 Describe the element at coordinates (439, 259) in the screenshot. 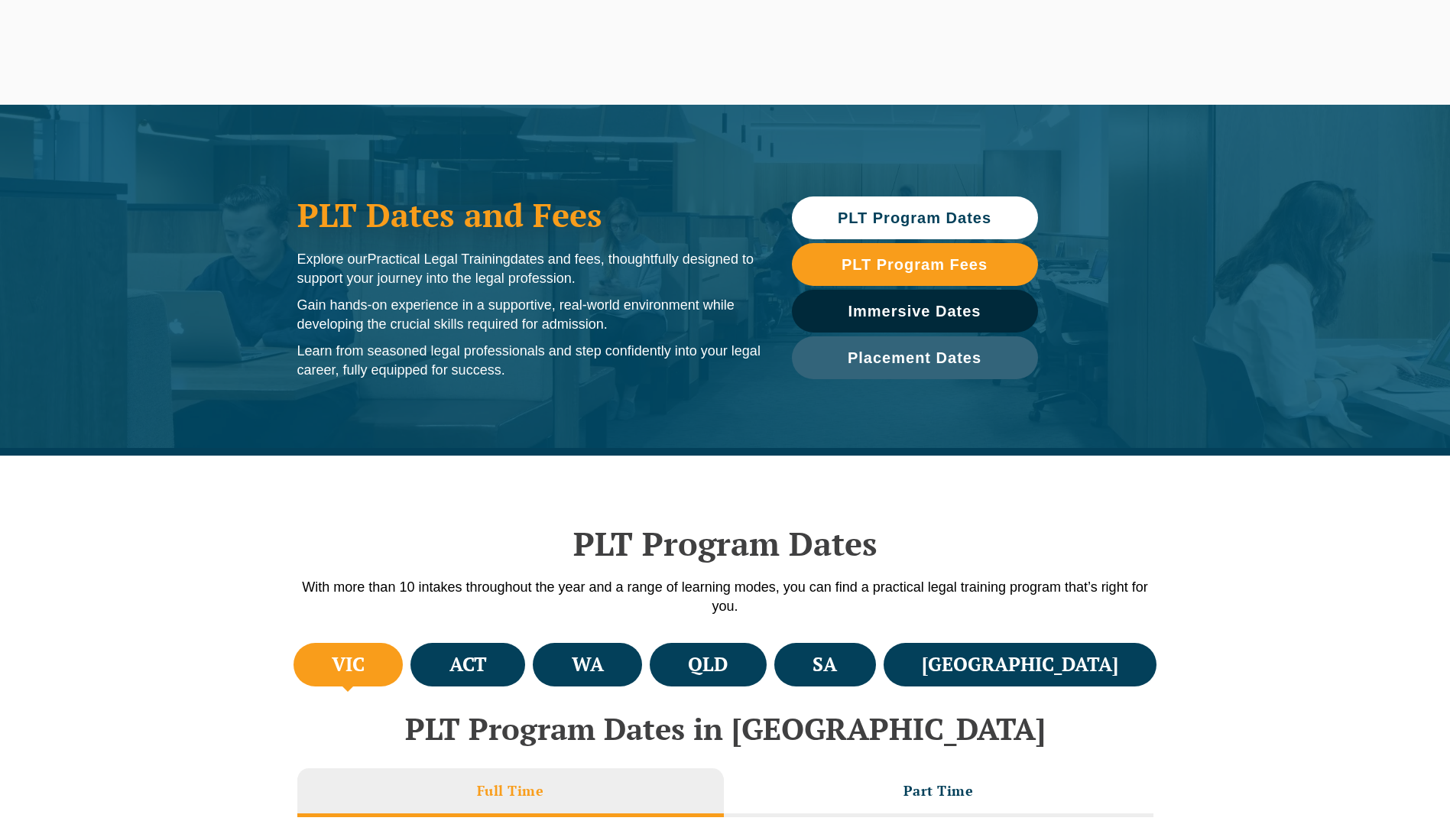

I see `span: Practical Legal Training` at that location.